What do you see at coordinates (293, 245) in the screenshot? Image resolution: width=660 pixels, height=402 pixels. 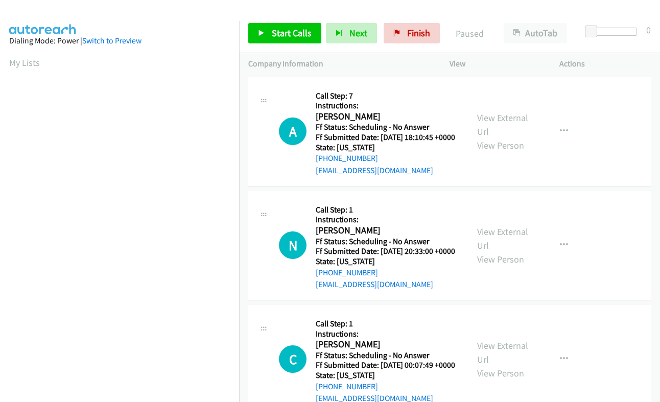 I see `h1: N` at bounding box center [293, 245].